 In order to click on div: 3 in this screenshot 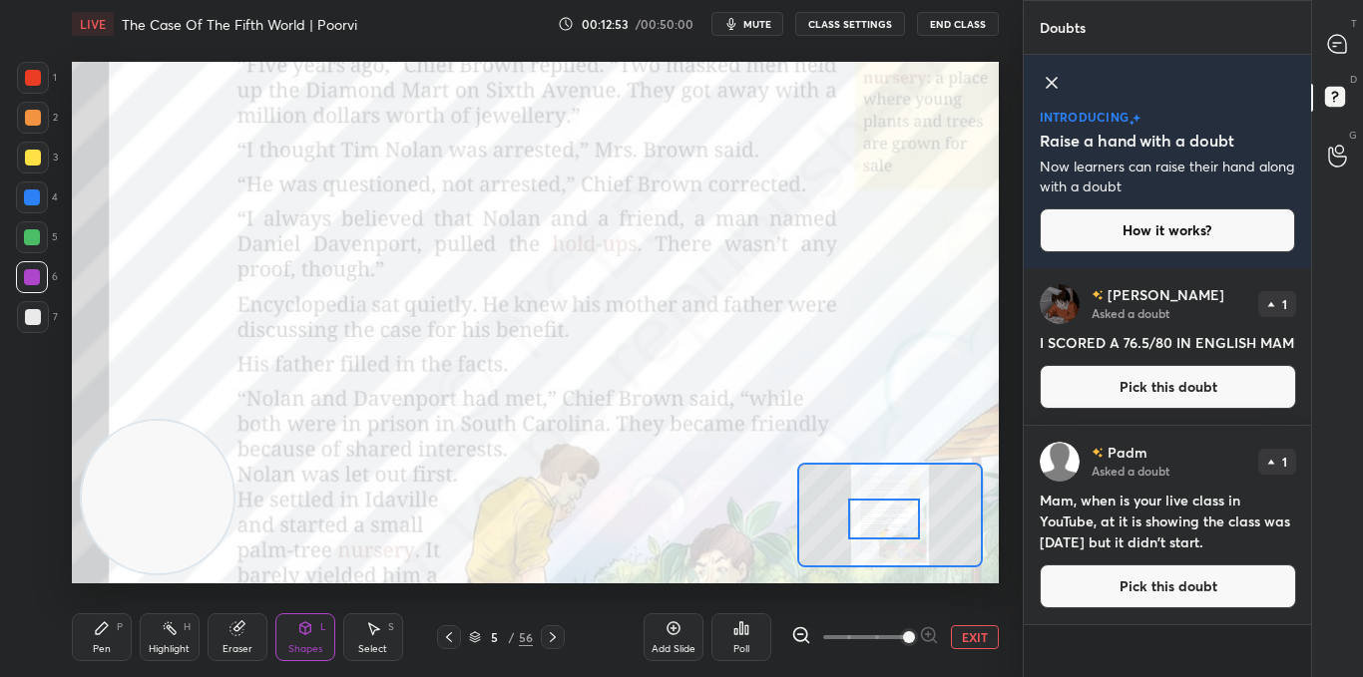, I will do `click(37, 158)`.